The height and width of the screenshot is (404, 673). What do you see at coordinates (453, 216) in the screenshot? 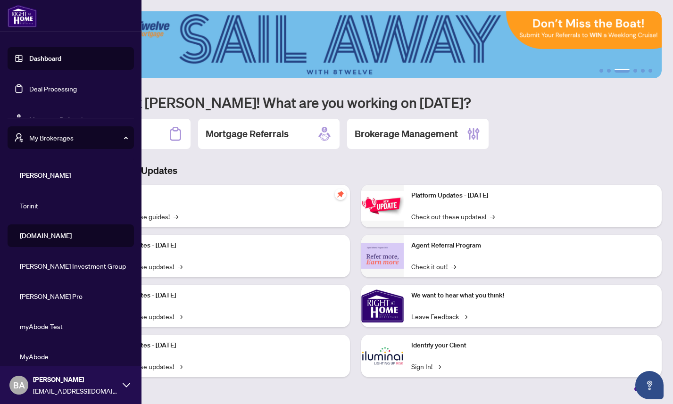
I see `a: Check out these updates!→` at bounding box center [453, 216].